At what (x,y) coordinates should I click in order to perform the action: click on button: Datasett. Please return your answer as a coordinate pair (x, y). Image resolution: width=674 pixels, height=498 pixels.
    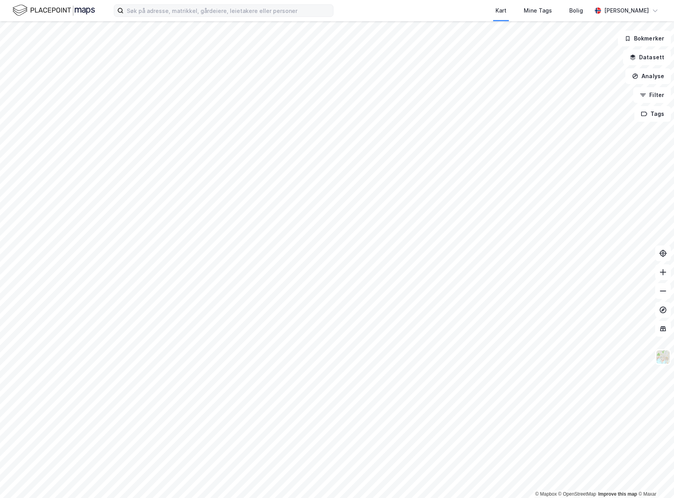
    Looking at the image, I should click on (647, 57).